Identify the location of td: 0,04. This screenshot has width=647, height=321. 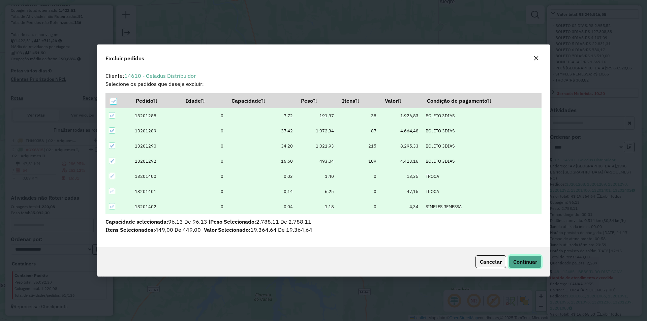
(262, 207).